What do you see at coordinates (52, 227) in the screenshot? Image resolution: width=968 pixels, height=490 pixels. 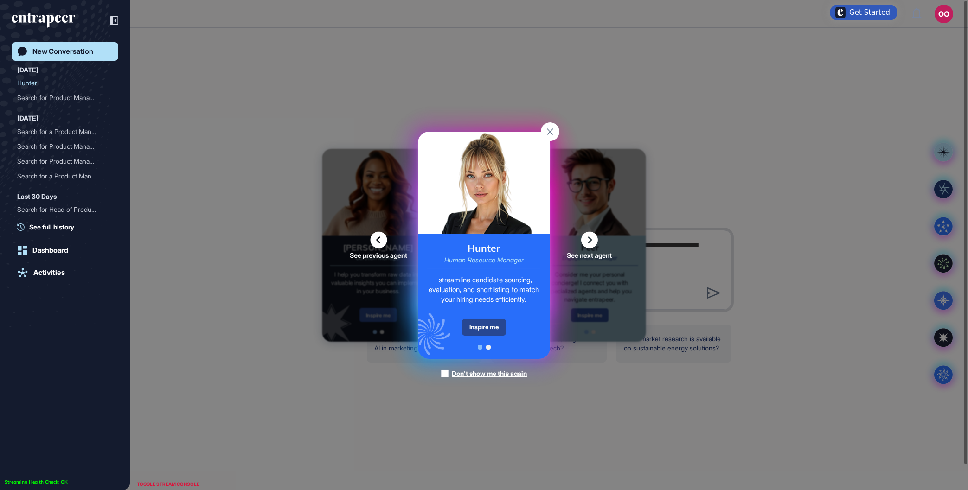 I see `span: See full history` at bounding box center [52, 227].